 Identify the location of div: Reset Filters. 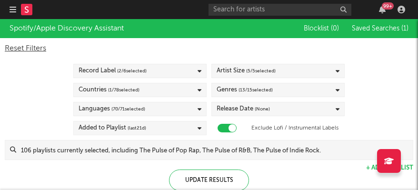
(209, 49).